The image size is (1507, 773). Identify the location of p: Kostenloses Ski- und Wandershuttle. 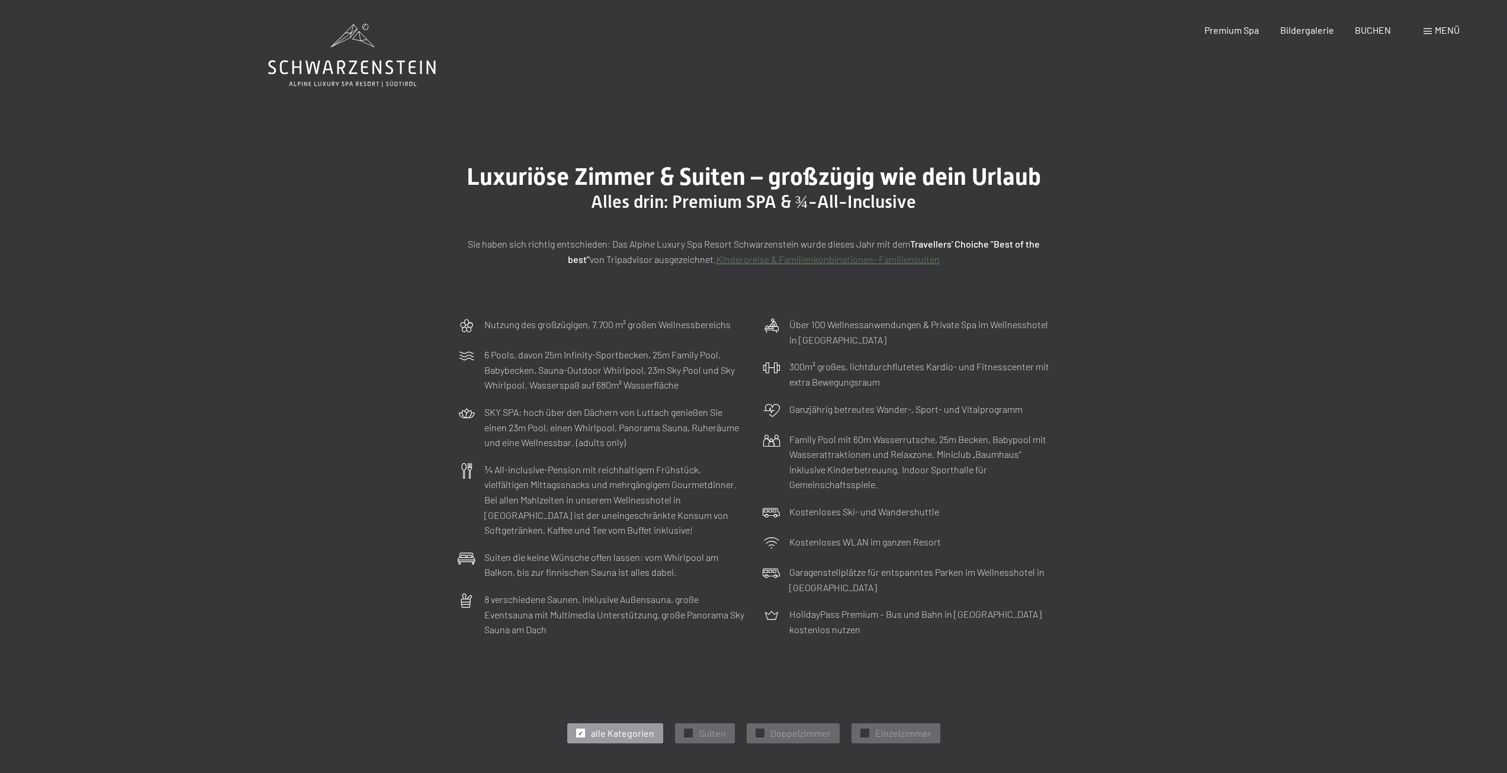
(864, 512).